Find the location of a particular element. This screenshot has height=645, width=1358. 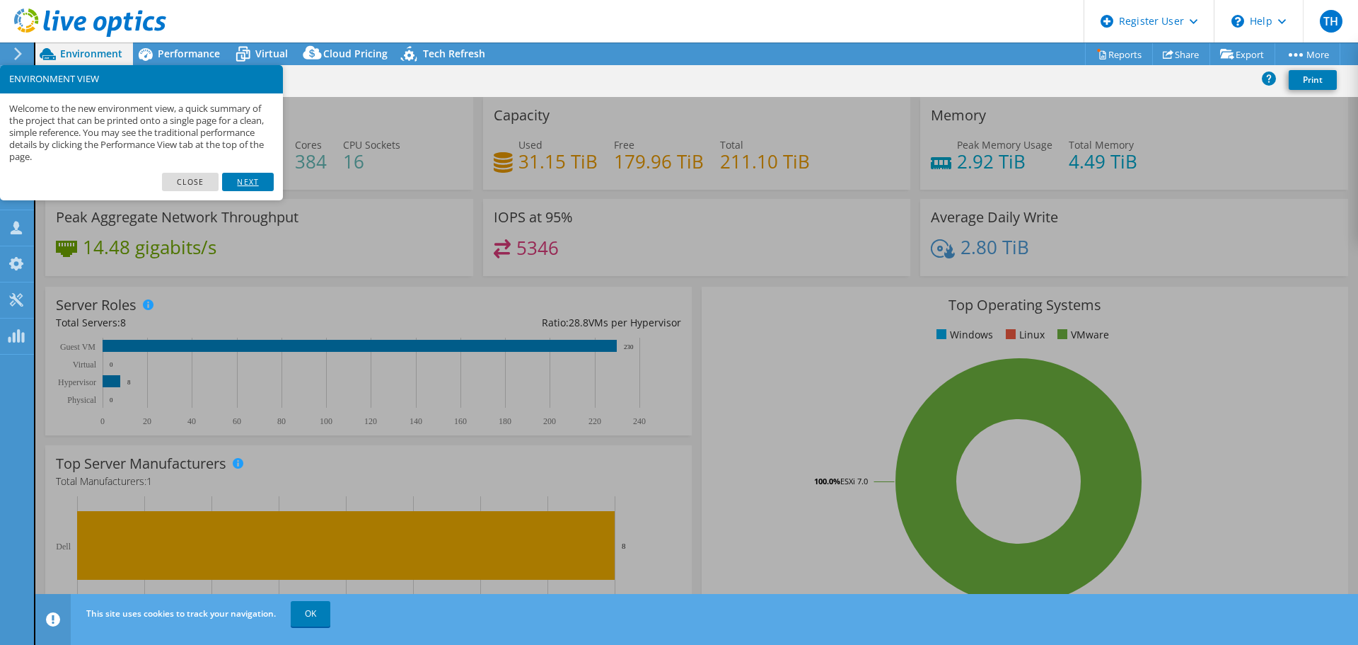

span: Virtual is located at coordinates (272, 53).